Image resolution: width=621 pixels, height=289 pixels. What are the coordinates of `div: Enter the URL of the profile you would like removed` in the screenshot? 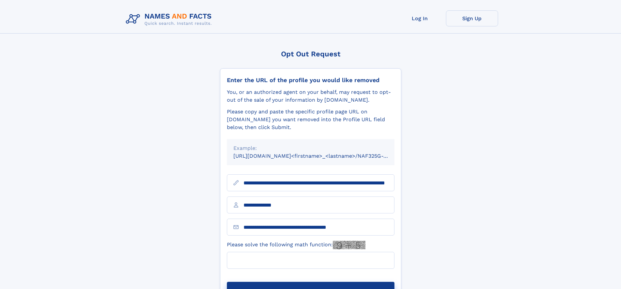 It's located at (311, 80).